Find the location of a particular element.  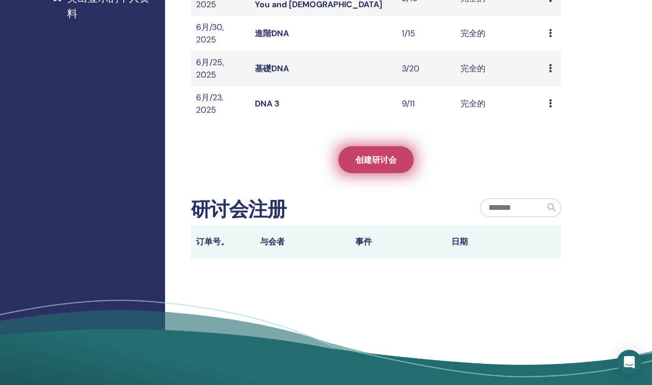

th: 日期 is located at coordinates (495, 242).